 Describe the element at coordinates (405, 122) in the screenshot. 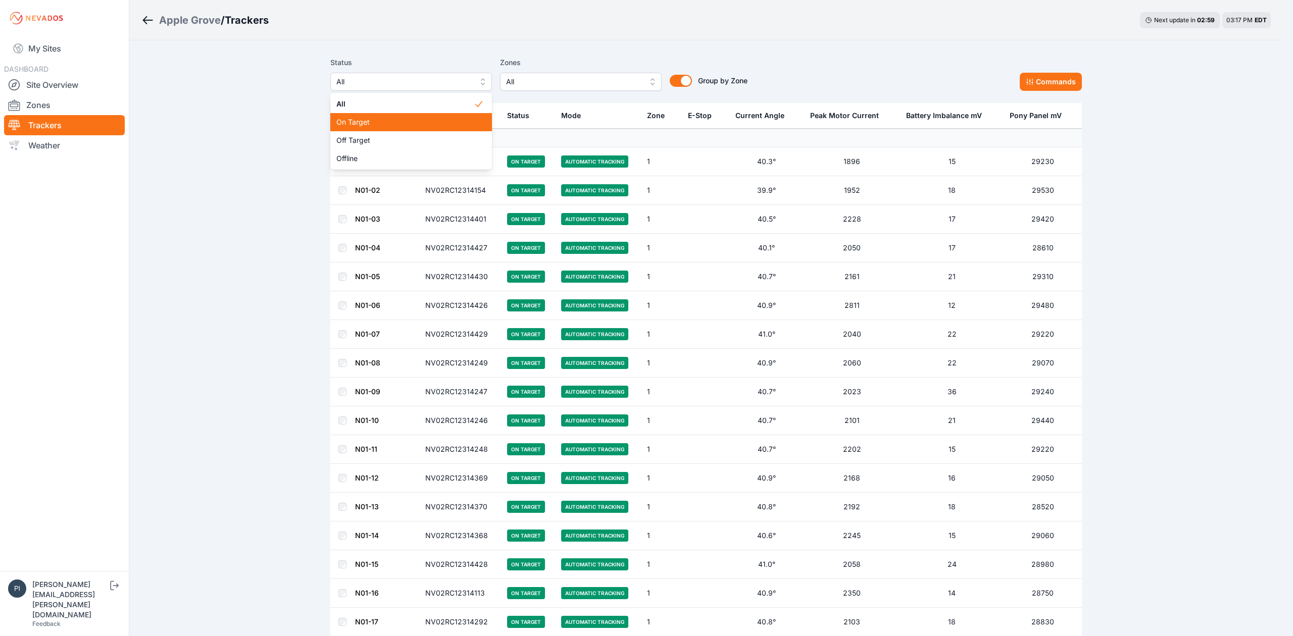

I see `span: On Target` at that location.